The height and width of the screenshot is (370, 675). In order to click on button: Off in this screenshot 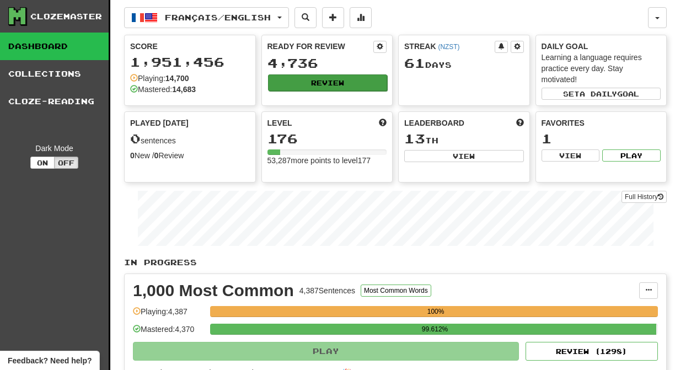, I will do `click(66, 163)`.